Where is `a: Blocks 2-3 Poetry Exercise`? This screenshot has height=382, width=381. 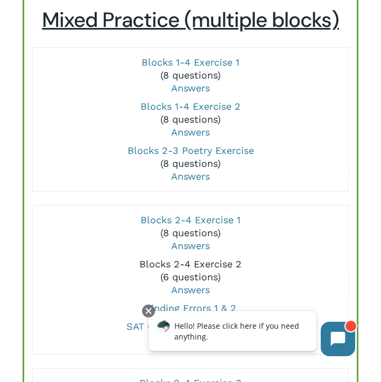 a: Blocks 2-3 Poetry Exercise is located at coordinates (190, 150).